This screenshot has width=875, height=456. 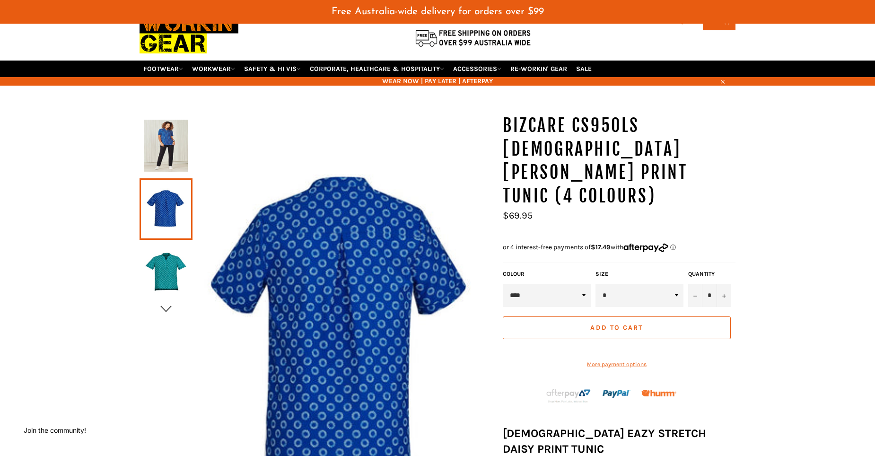 I want to click on button: Add to Cart, so click(x=617, y=328).